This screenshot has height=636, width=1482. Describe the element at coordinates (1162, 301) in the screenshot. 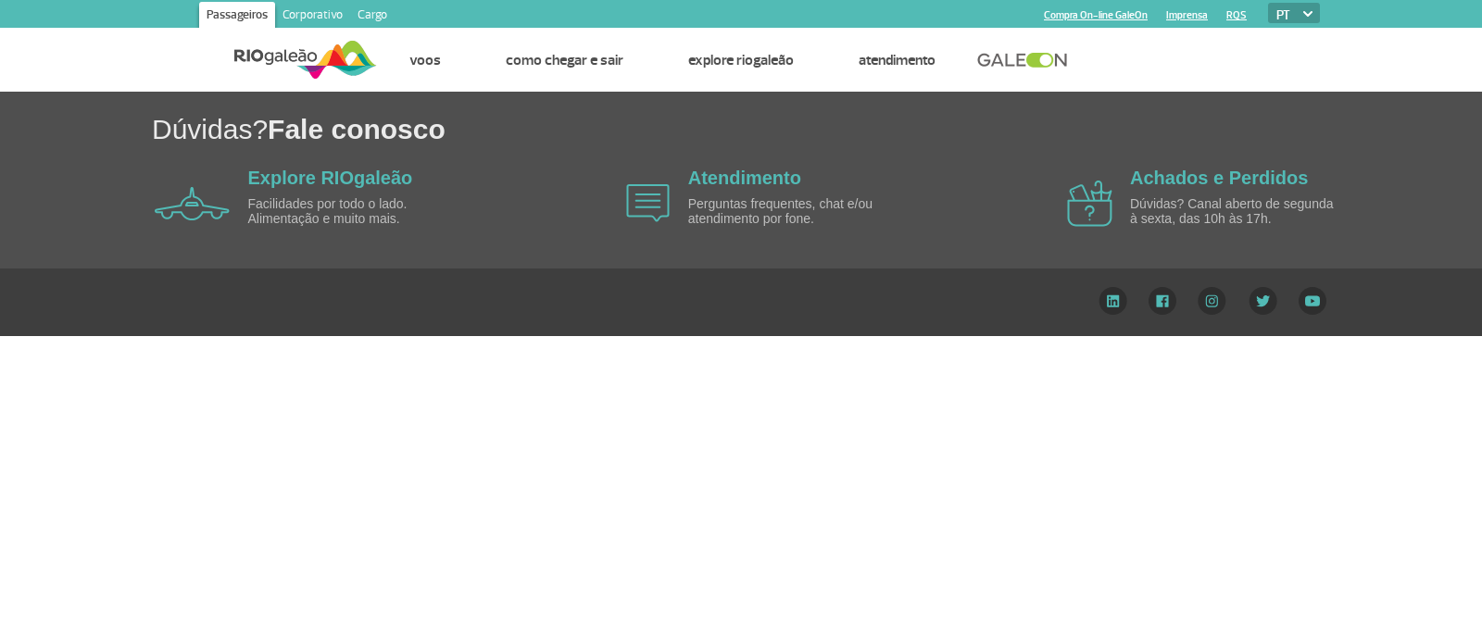

I see `img: Facebook` at that location.